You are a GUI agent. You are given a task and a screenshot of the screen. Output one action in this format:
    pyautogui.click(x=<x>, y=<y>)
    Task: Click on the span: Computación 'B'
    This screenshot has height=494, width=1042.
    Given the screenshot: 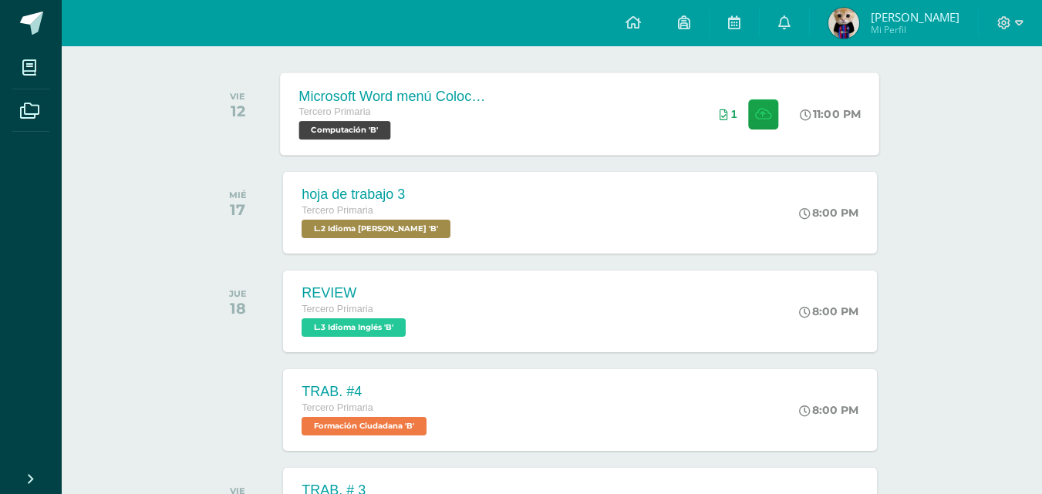 What is the action you would take?
    pyautogui.click(x=345, y=130)
    